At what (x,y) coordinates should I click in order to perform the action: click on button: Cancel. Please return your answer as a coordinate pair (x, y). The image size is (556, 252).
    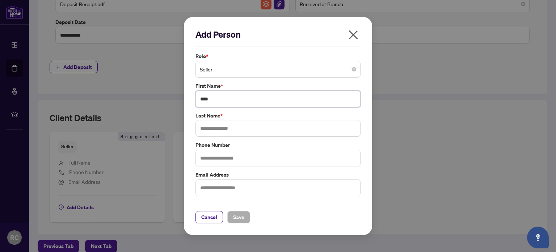
    Looking at the image, I should click on (209, 217).